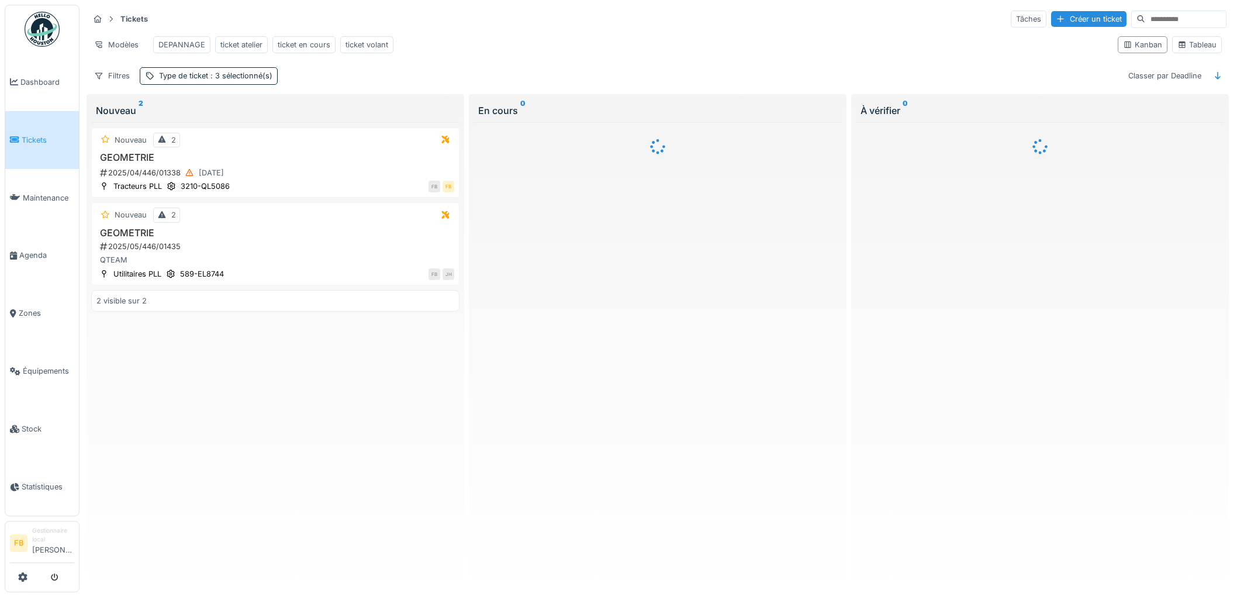  What do you see at coordinates (48, 486) in the screenshot?
I see `span: Statistiques` at bounding box center [48, 486].